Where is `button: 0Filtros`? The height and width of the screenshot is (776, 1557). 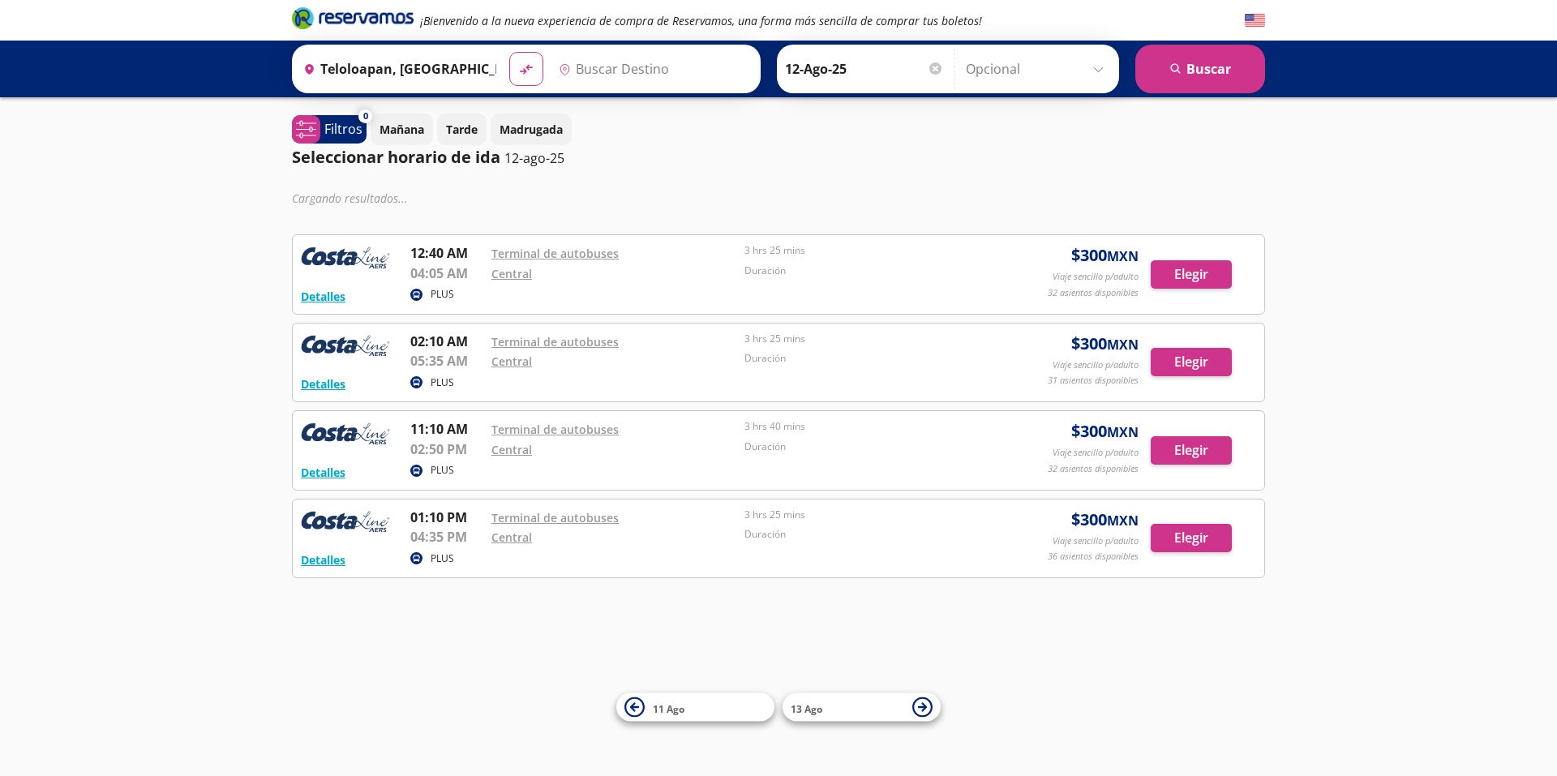 button: 0Filtros is located at coordinates (329, 129).